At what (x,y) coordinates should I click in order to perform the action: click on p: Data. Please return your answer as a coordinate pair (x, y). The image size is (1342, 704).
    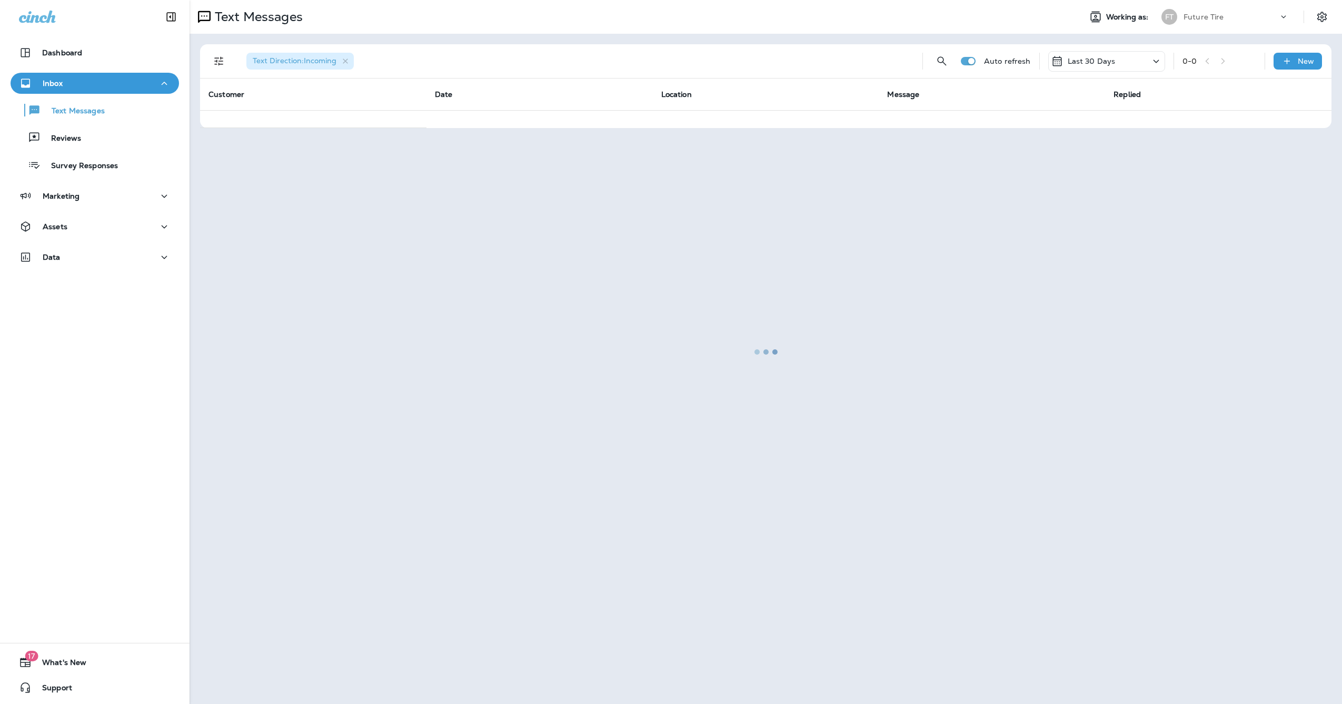
    Looking at the image, I should click on (52, 257).